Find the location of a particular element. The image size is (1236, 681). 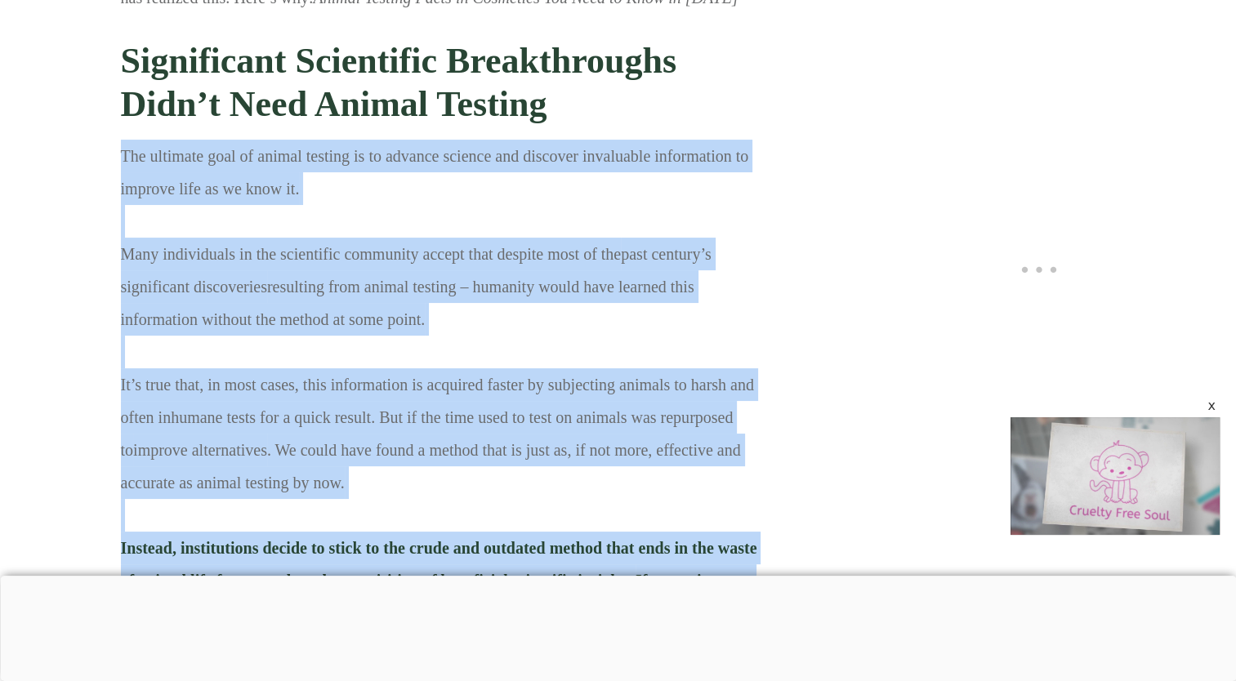

span: Instead, institutions decide to stick to the crude and outdated method that ends in the waste of ... is located at coordinates (439, 564).